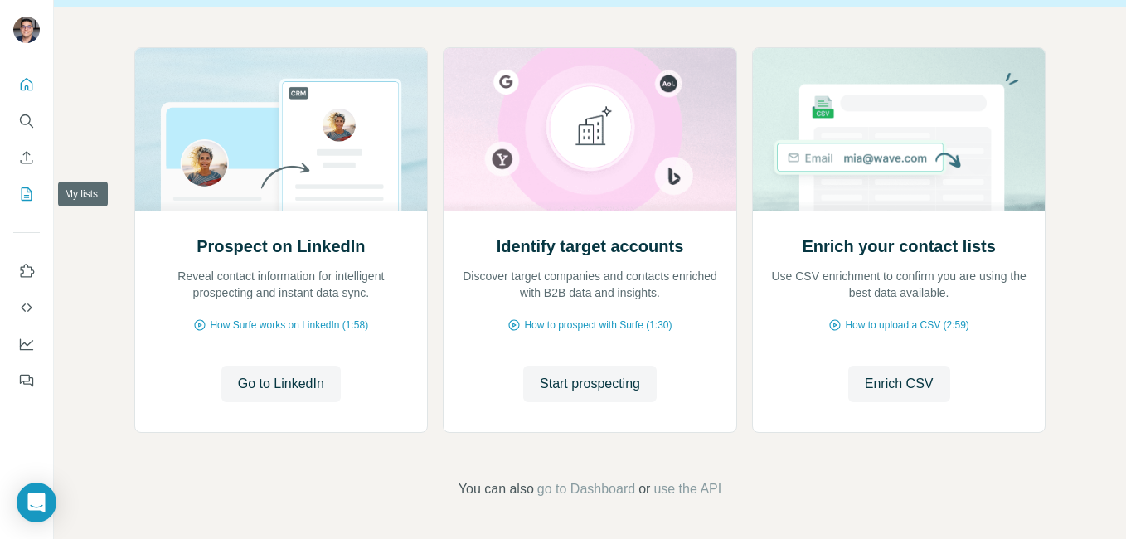  What do you see at coordinates (899, 129) in the screenshot?
I see `img: Enrich your contact lists` at bounding box center [899, 129].